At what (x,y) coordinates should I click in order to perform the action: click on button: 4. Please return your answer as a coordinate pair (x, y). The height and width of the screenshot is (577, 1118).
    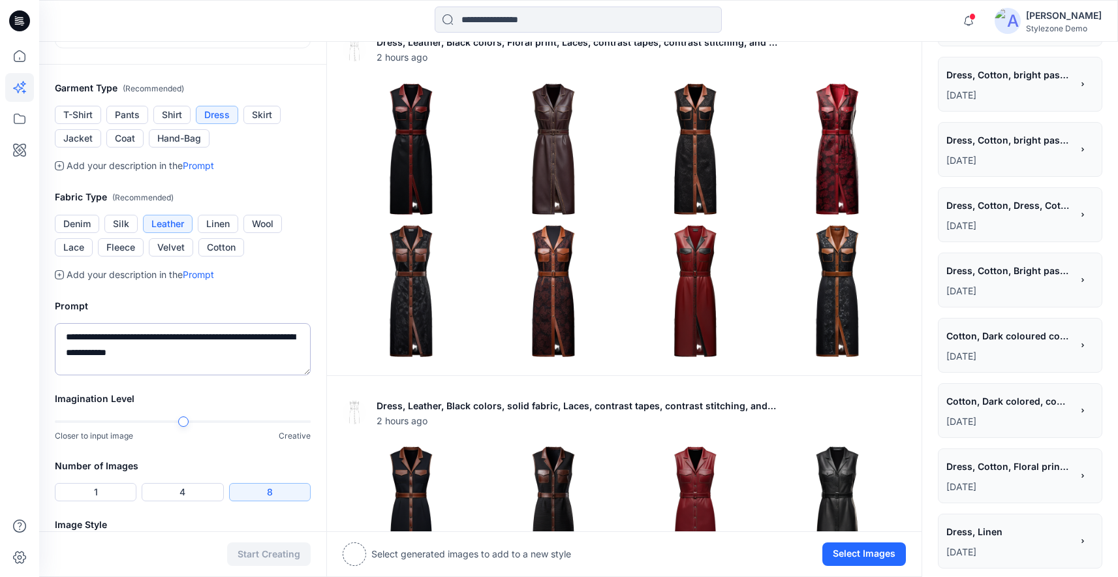
    Looking at the image, I should click on (182, 492).